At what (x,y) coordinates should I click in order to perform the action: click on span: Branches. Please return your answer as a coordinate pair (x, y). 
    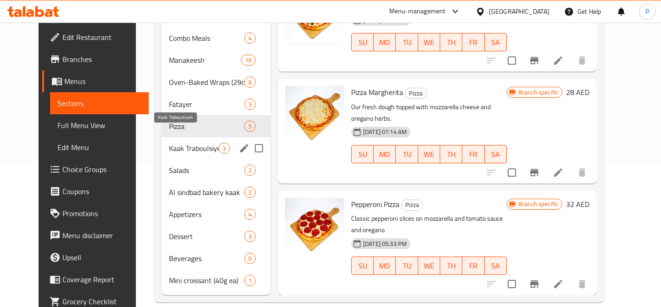
    Looking at the image, I should click on (102, 59).